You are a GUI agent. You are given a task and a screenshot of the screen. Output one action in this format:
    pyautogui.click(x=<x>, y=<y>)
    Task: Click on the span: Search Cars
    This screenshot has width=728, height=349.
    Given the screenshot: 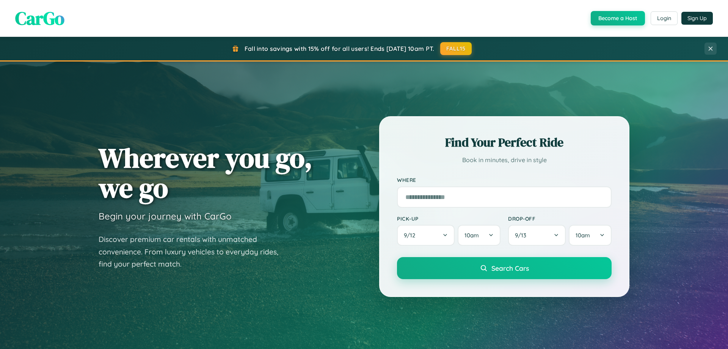 What is the action you would take?
    pyautogui.click(x=510, y=268)
    